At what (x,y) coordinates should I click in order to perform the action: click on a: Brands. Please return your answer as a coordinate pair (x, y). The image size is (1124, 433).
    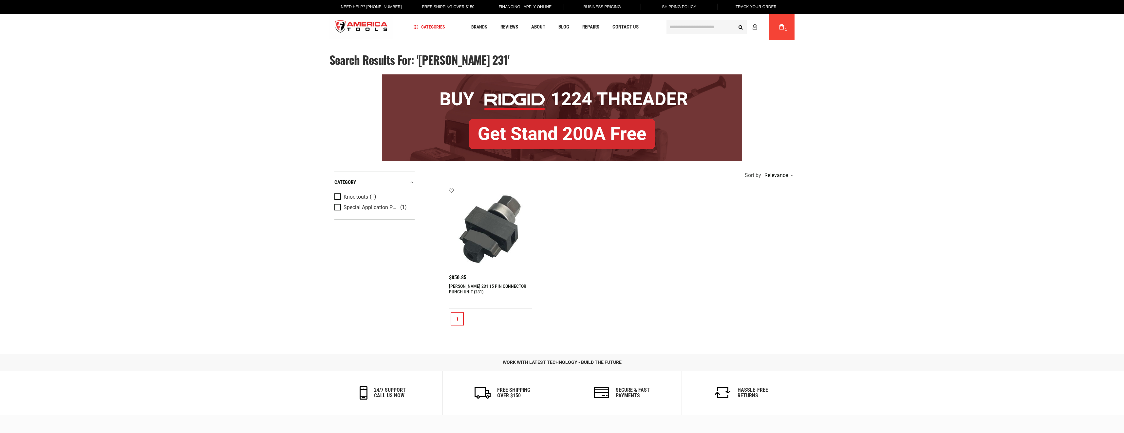
    Looking at the image, I should click on (479, 27).